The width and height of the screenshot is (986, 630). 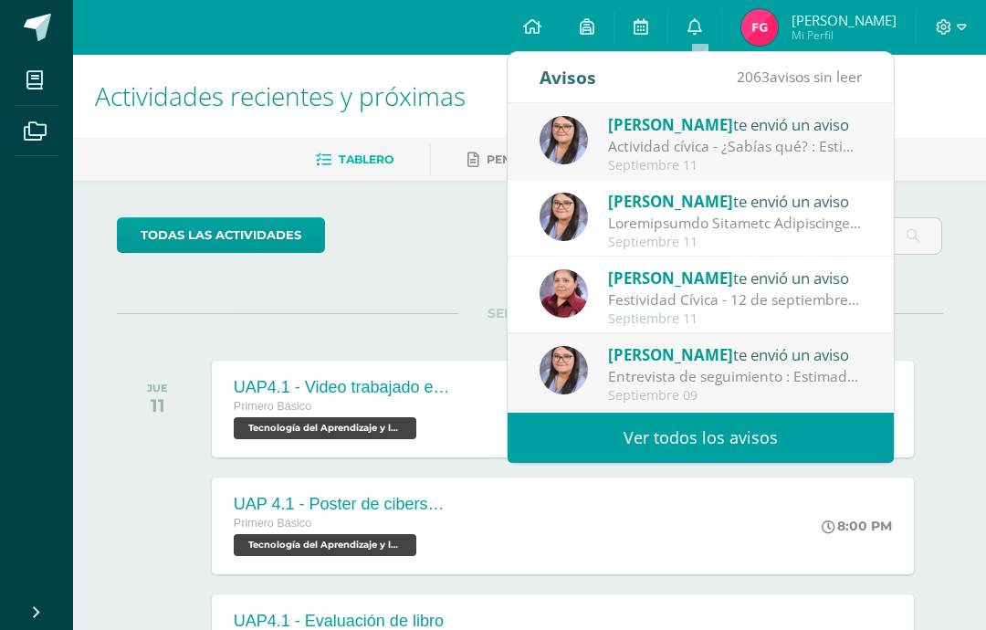 I want to click on div: Avisos, so click(x=568, y=77).